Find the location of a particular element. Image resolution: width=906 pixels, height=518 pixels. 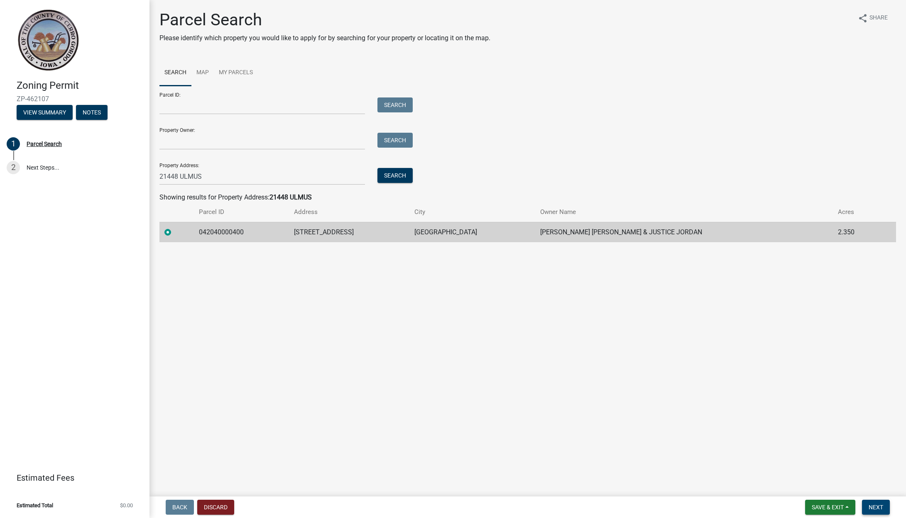

span: Next is located at coordinates (875, 508).